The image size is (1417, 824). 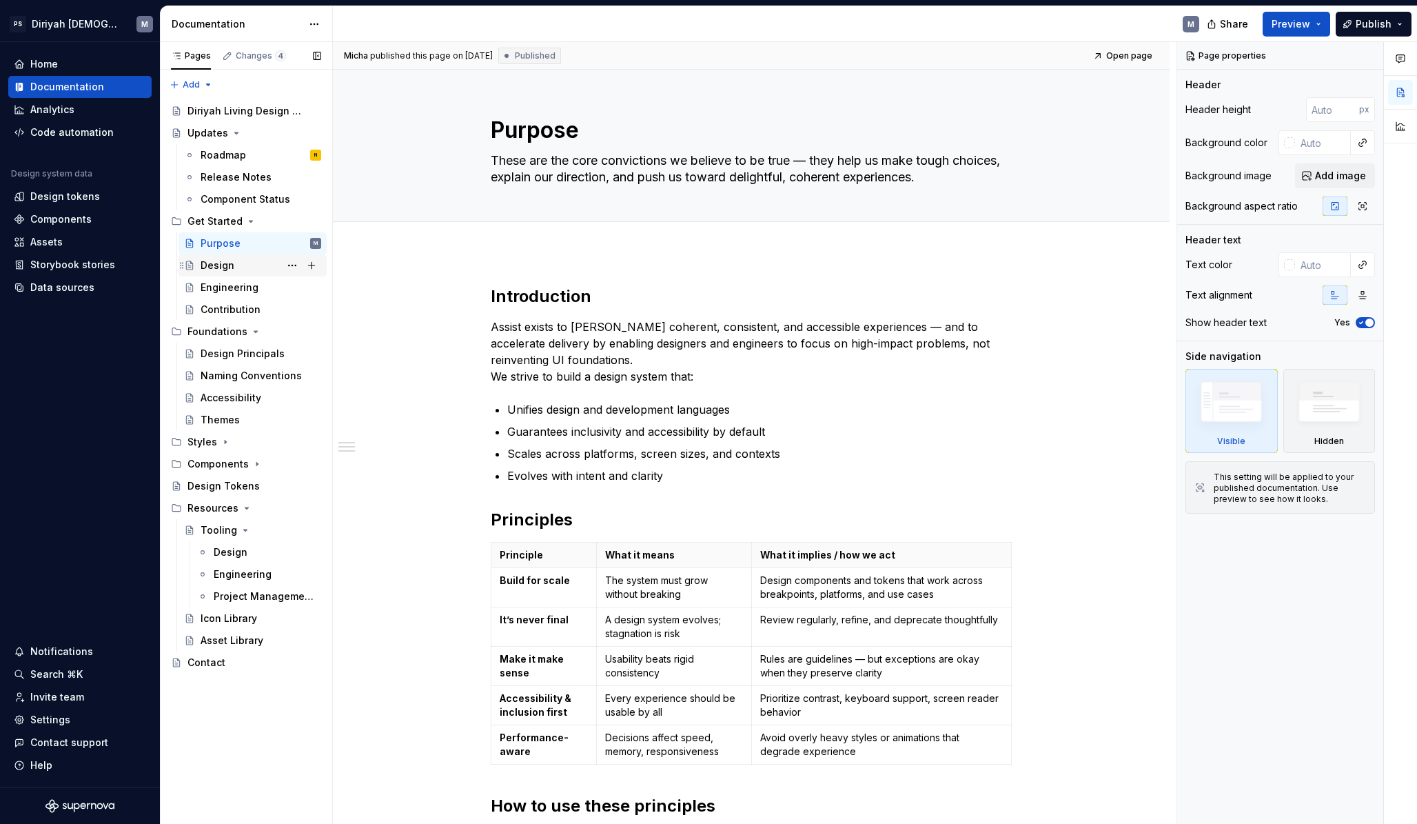 What do you see at coordinates (1341, 176) in the screenshot?
I see `span: Add image` at bounding box center [1341, 176].